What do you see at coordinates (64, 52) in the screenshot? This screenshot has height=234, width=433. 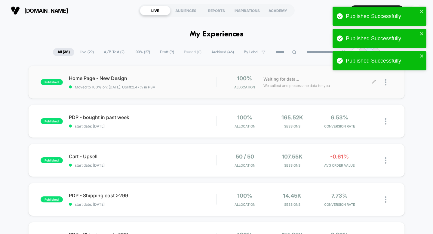 I see `span: All ( 38 )` at bounding box center [64, 52].